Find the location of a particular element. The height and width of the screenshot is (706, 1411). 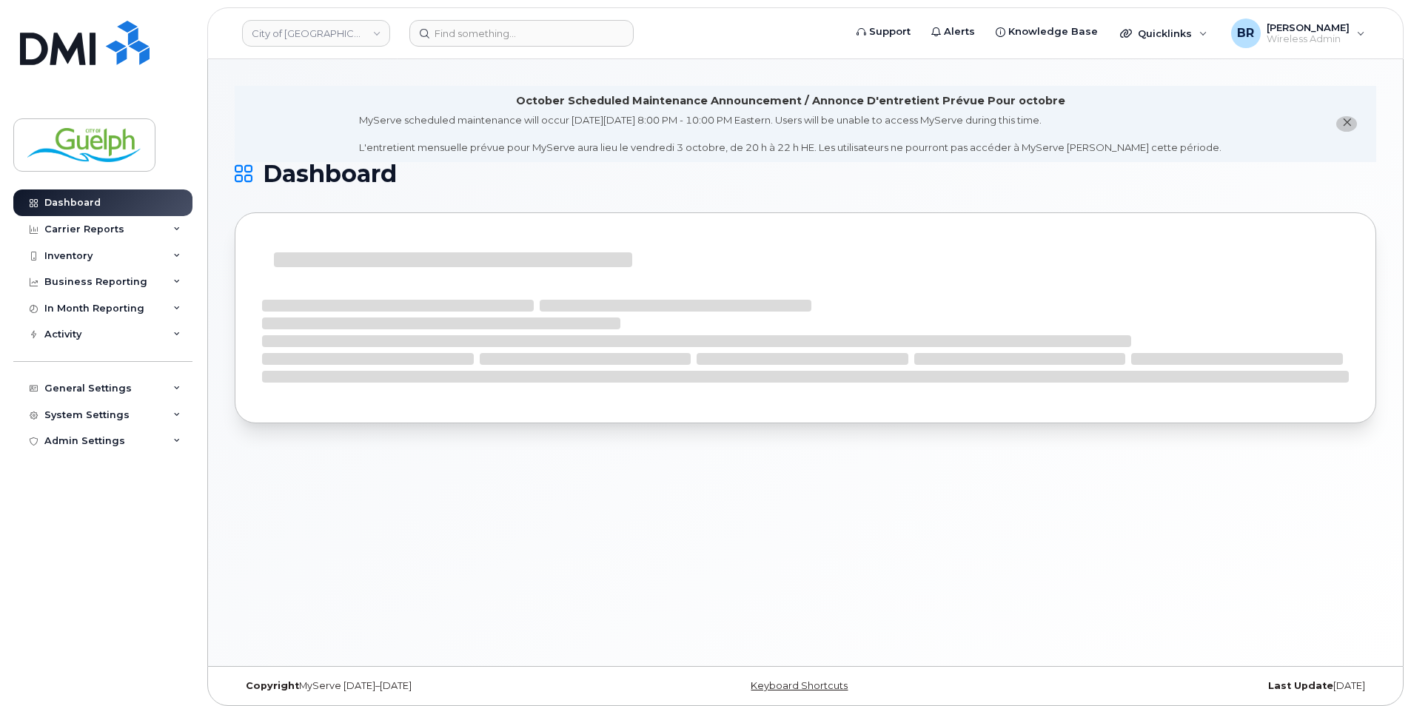

button: close notification is located at coordinates (1346, 124).